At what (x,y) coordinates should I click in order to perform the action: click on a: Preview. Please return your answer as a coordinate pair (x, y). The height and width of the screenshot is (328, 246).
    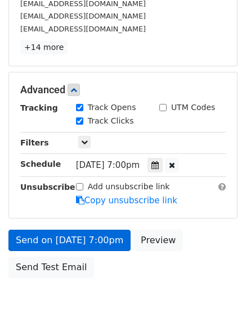
    Looking at the image, I should click on (158, 241).